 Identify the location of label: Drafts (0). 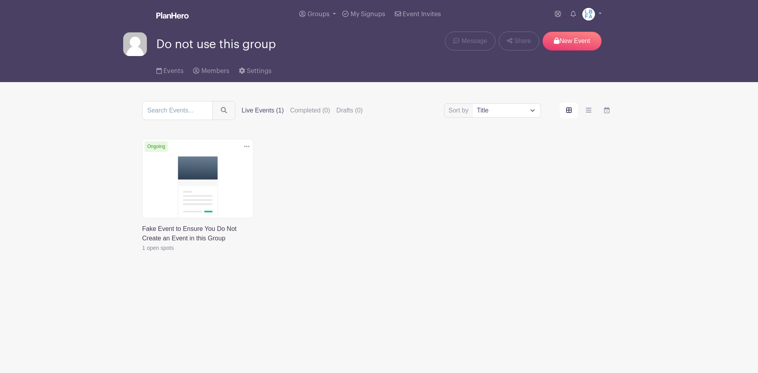
(349, 111).